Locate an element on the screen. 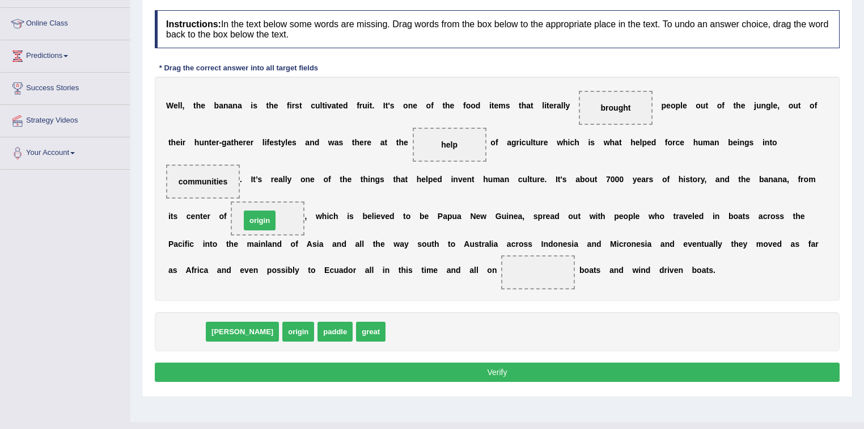  b: d is located at coordinates (345, 105).